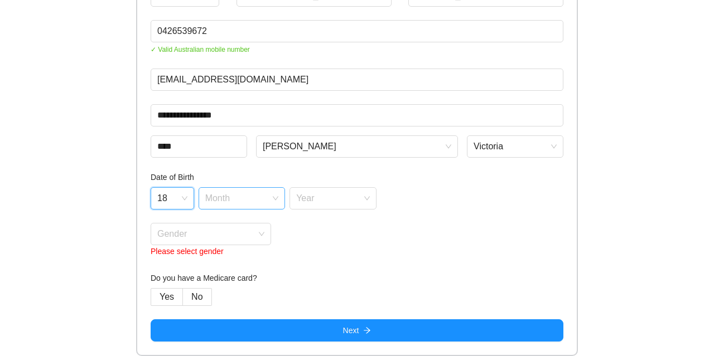  What do you see at coordinates (351, 331) in the screenshot?
I see `span: Next` at bounding box center [351, 331].